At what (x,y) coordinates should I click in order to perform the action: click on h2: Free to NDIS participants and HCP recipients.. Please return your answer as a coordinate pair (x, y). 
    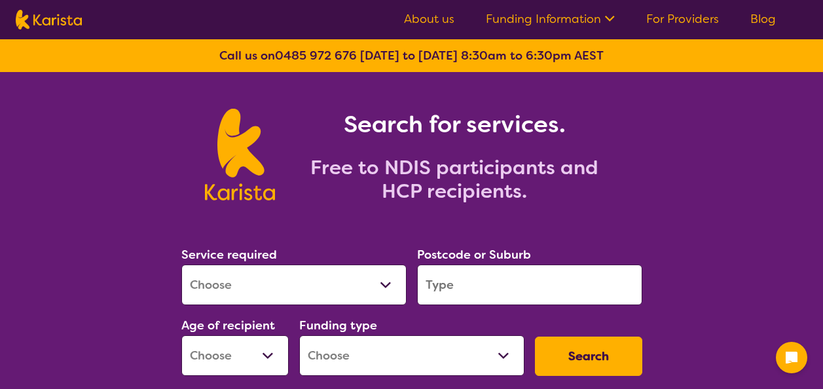
    Looking at the image, I should click on (454, 179).